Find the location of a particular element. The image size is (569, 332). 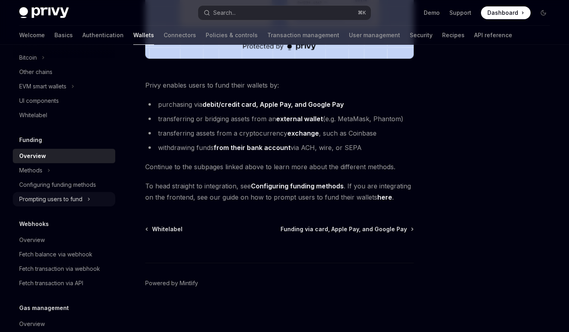

span: Funding via card, Apple Pay, and Google Pay is located at coordinates (343, 229).